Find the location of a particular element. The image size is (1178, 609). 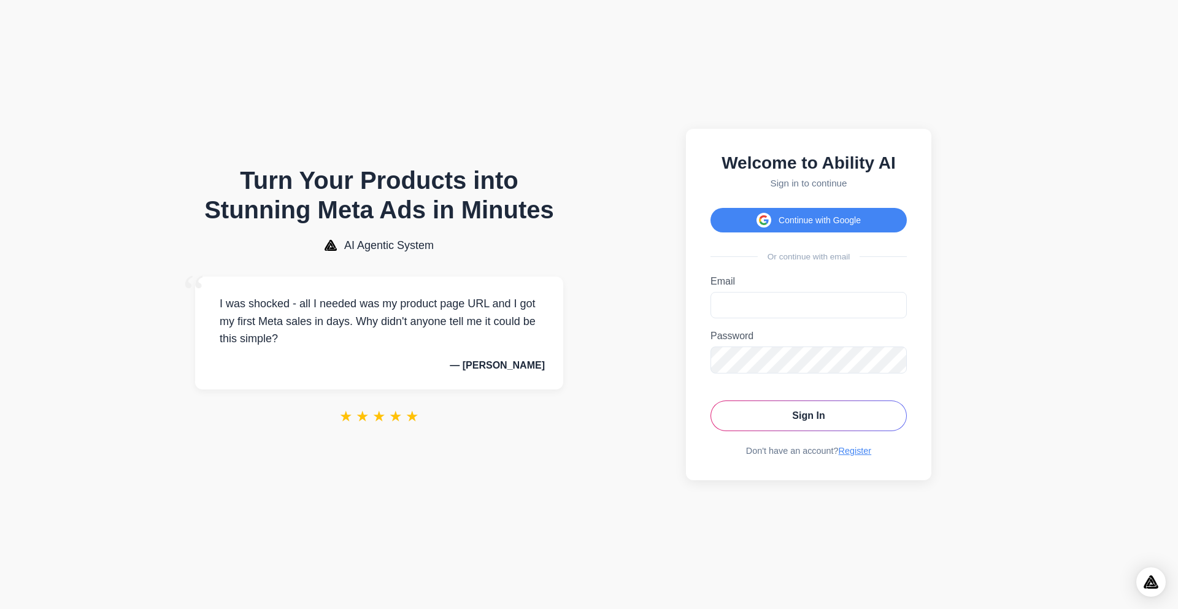

button: Sign In is located at coordinates (809, 416).